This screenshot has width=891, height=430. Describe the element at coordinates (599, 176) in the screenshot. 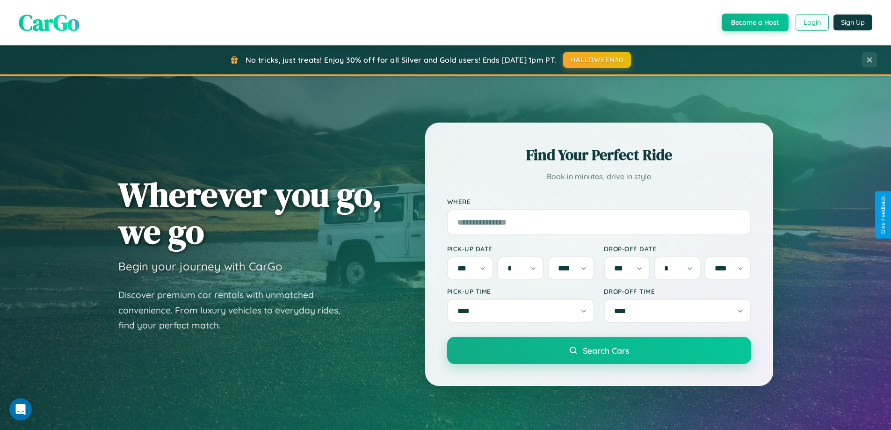

I see `p: Book in minutes, drive in style` at that location.